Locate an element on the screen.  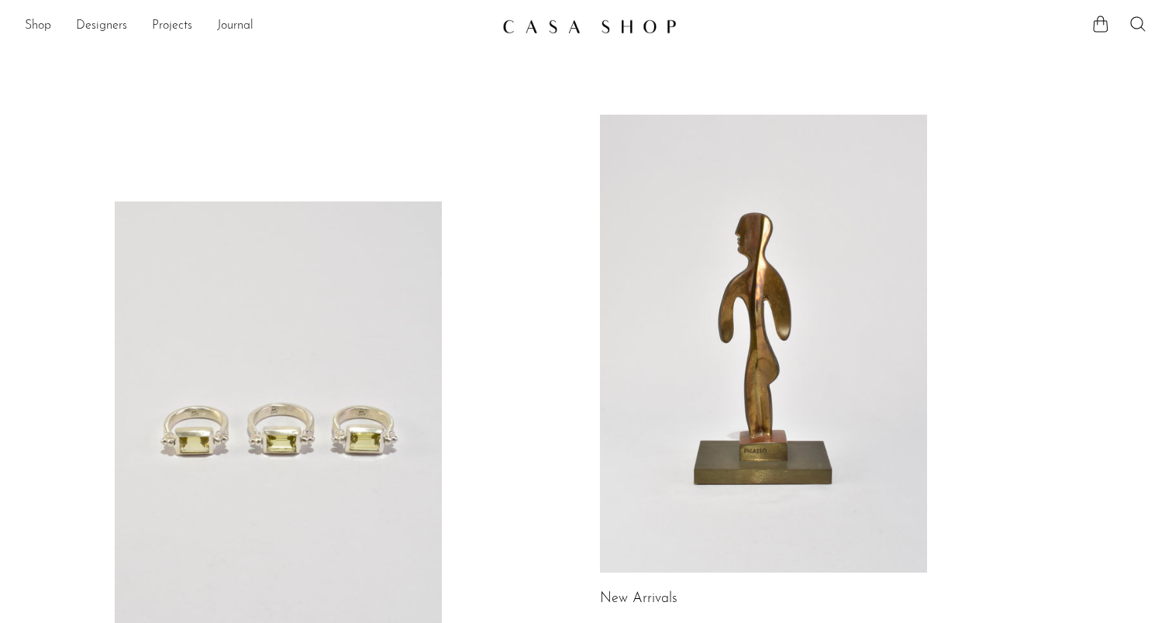
a: Designers is located at coordinates (102, 26).